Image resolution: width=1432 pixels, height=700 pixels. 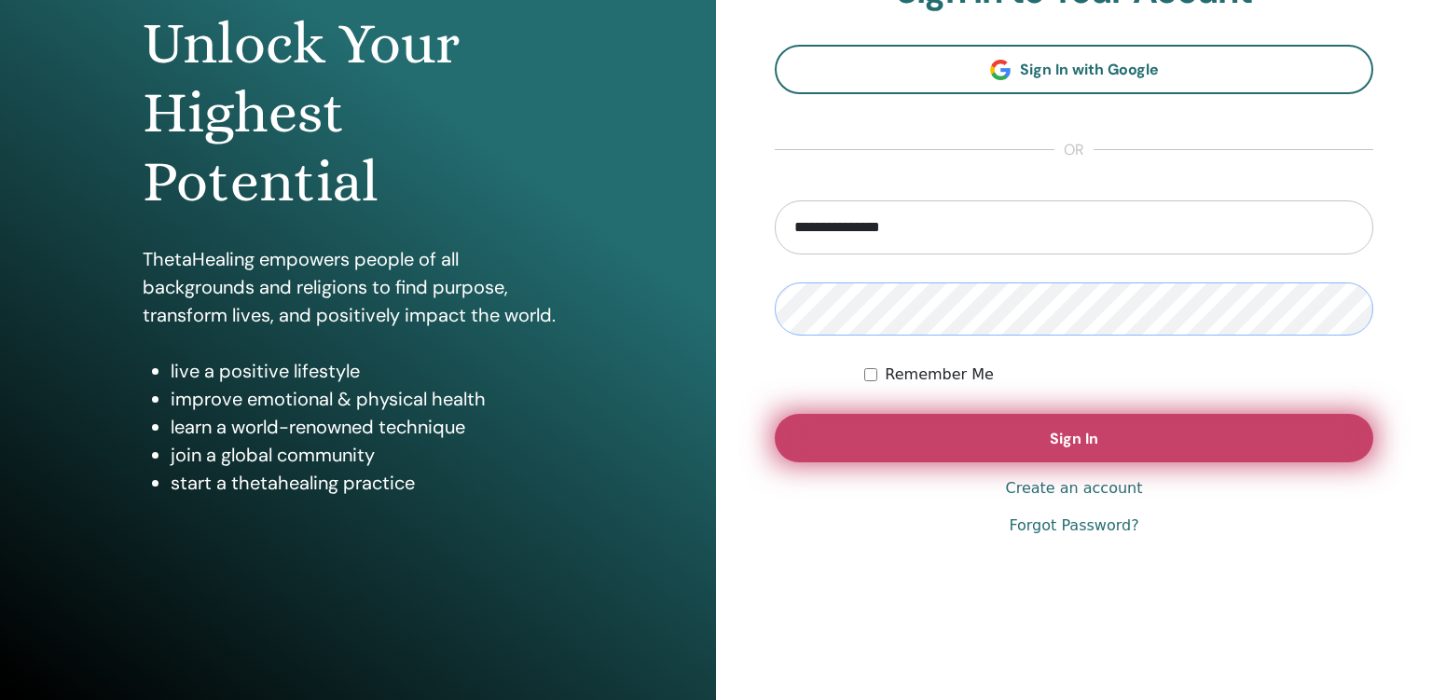 What do you see at coordinates (358, 113) in the screenshot?
I see `h1: Unlock Your Highest Potential` at bounding box center [358, 113].